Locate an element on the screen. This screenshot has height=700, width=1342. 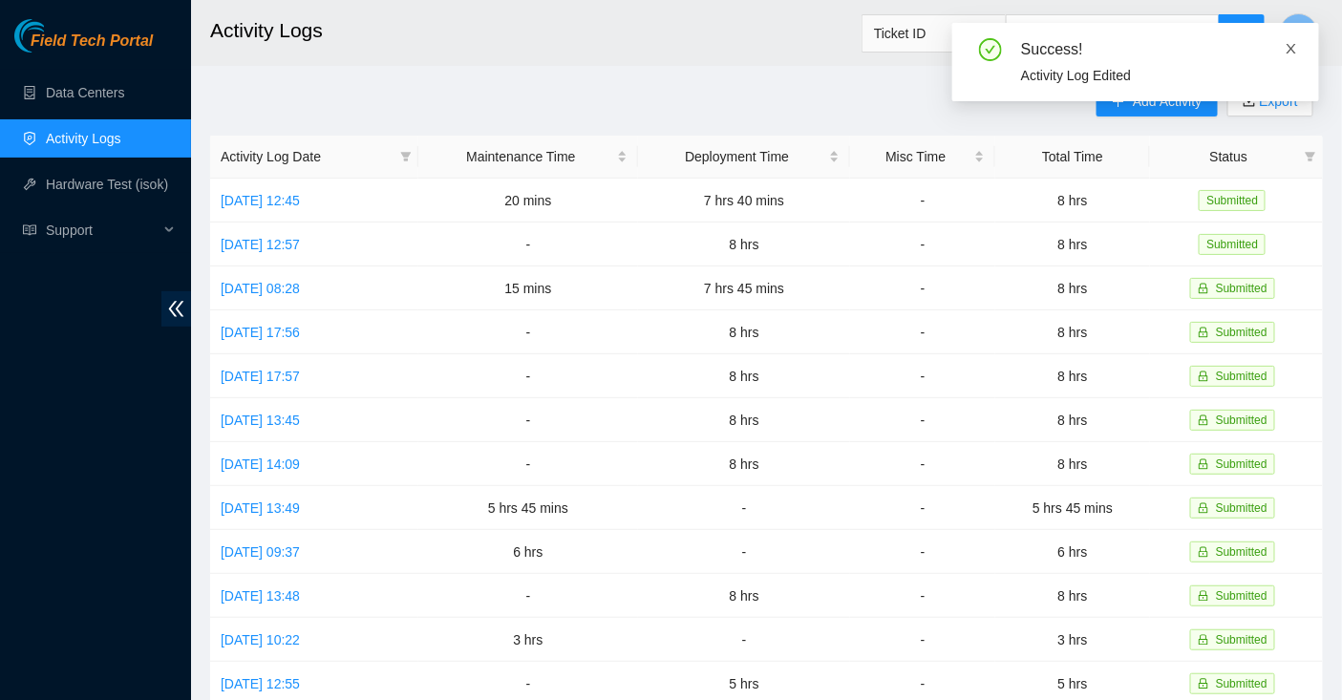
span: read is located at coordinates (30, 230).